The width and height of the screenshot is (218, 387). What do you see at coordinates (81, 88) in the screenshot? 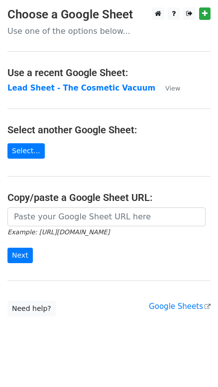
I see `strong: Lead Sheet - The Cosmetic Vacuum` at bounding box center [81, 88].